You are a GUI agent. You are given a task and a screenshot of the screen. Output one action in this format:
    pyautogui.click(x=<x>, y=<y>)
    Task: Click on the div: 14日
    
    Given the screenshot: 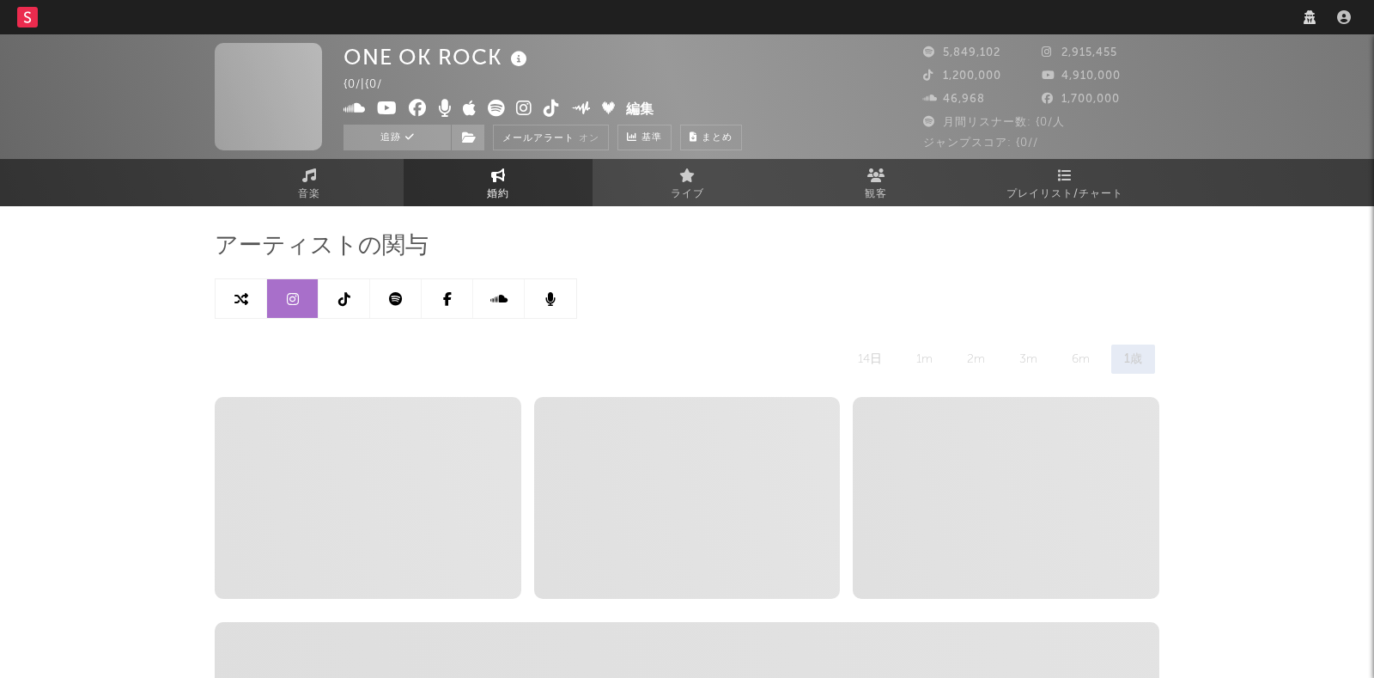 What is the action you would take?
    pyautogui.click(x=870, y=359)
    